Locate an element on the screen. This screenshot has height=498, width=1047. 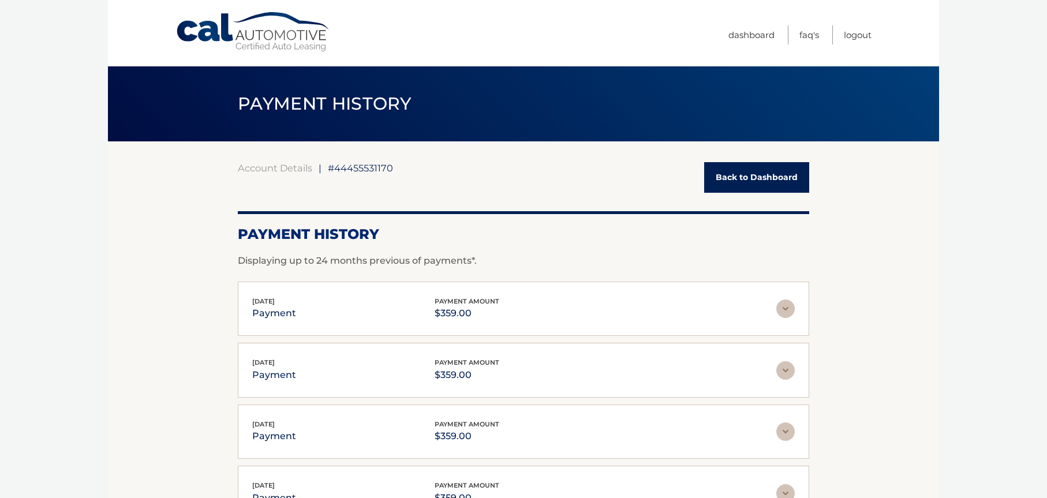
a: FAQ's is located at coordinates (810, 35).